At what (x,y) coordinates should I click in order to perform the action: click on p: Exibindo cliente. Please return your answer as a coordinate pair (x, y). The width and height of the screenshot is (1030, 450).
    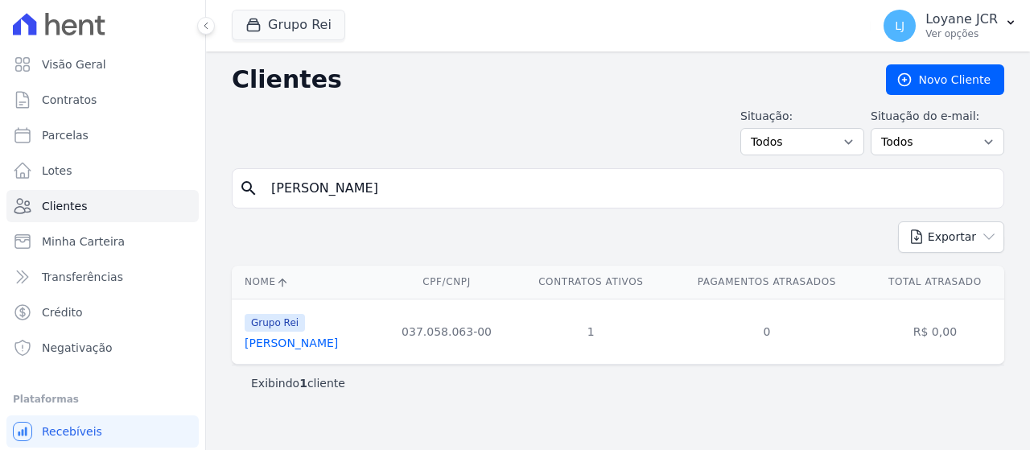
    Looking at the image, I should click on (298, 383).